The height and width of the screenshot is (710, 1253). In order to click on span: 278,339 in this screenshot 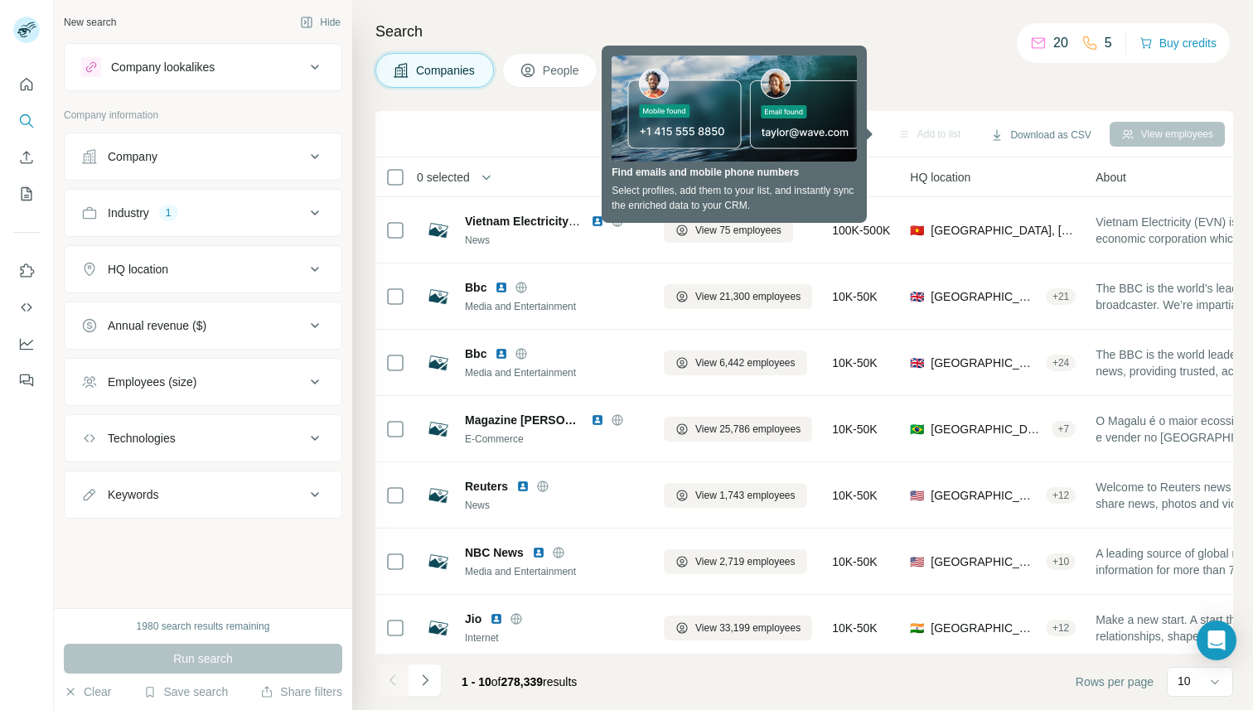, I will do `click(522, 682)`.